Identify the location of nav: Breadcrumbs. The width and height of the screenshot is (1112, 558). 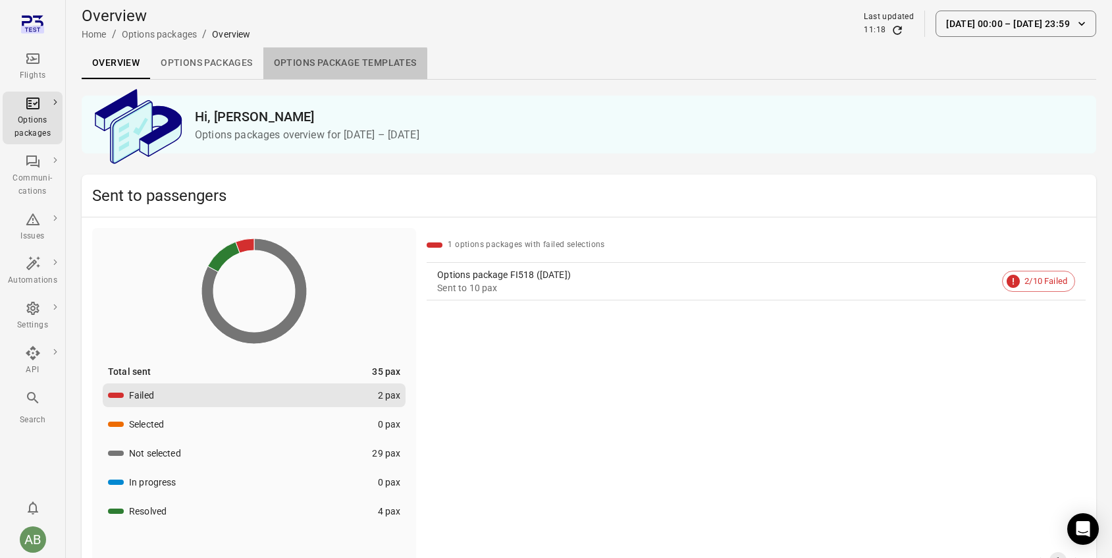
(166, 34).